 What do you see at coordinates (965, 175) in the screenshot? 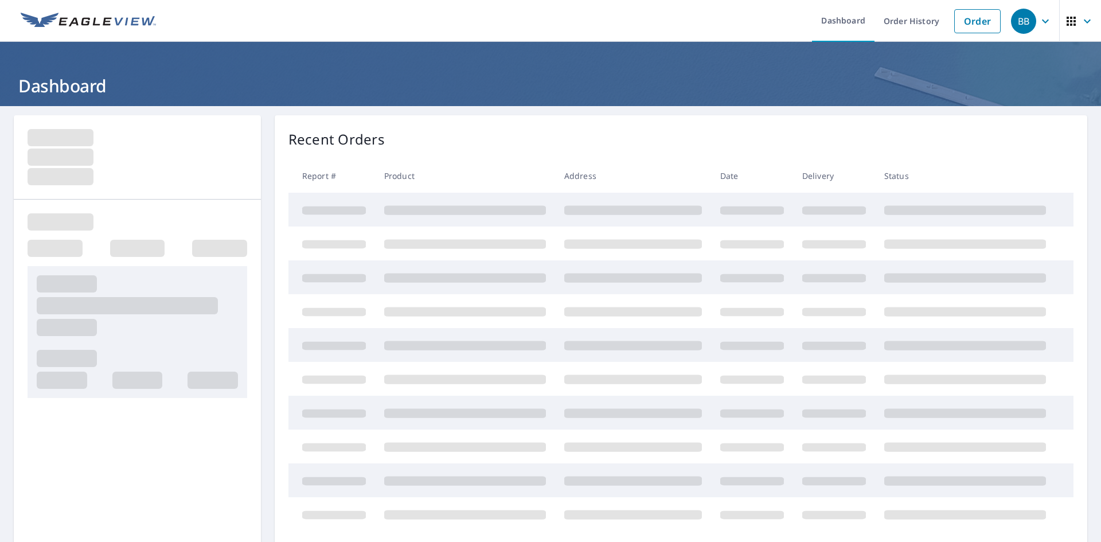
I see `th: Status` at bounding box center [965, 175].